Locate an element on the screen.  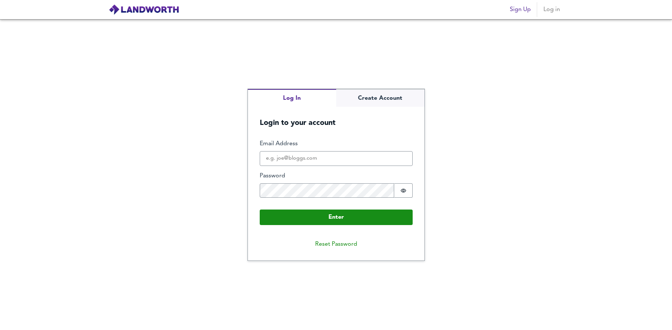
button: Show password is located at coordinates (404, 191).